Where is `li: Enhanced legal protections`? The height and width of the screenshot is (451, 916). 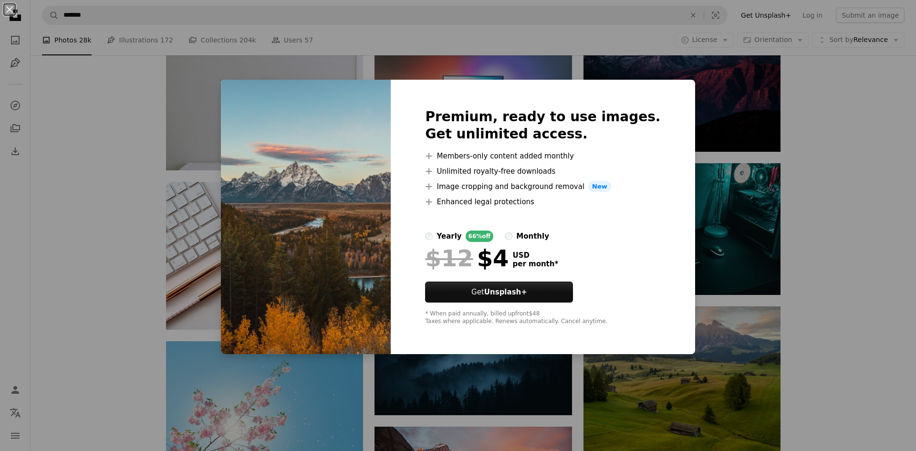
li: Enhanced legal protections is located at coordinates (542, 202).